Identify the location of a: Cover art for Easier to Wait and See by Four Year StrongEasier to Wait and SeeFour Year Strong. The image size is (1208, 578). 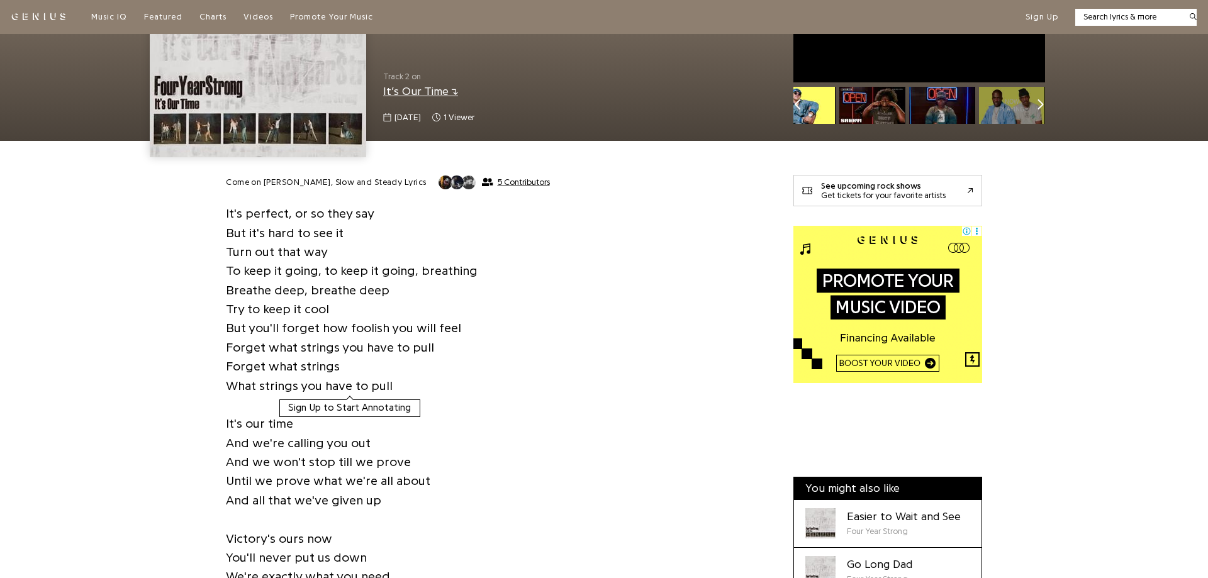
(888, 524).